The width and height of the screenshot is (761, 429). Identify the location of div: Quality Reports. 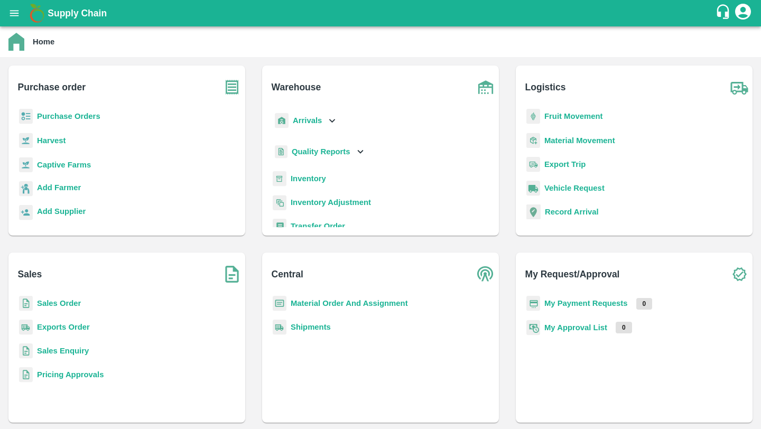
(319, 152).